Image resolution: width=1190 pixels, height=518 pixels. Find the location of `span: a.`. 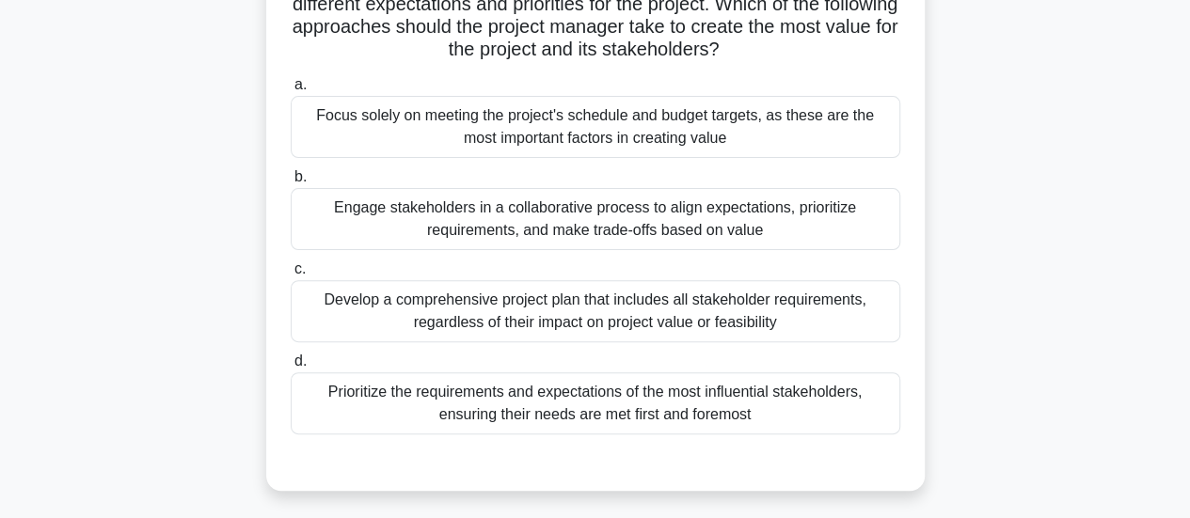

span: a. is located at coordinates (300, 84).